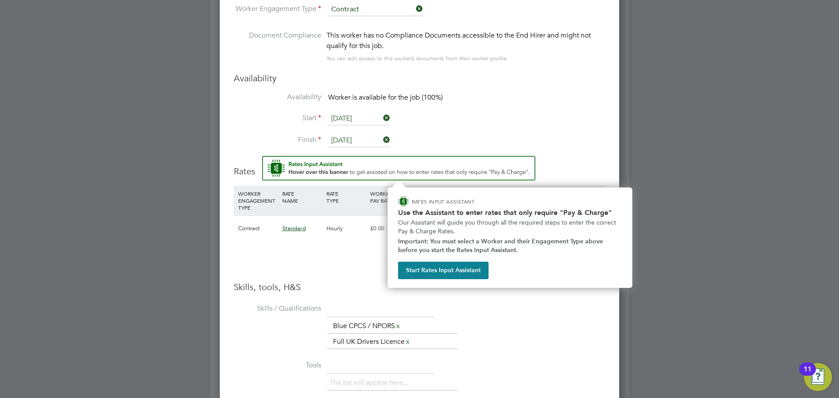 The height and width of the screenshot is (398, 839). I want to click on h3: Skills, tools, H&S, so click(419, 287).